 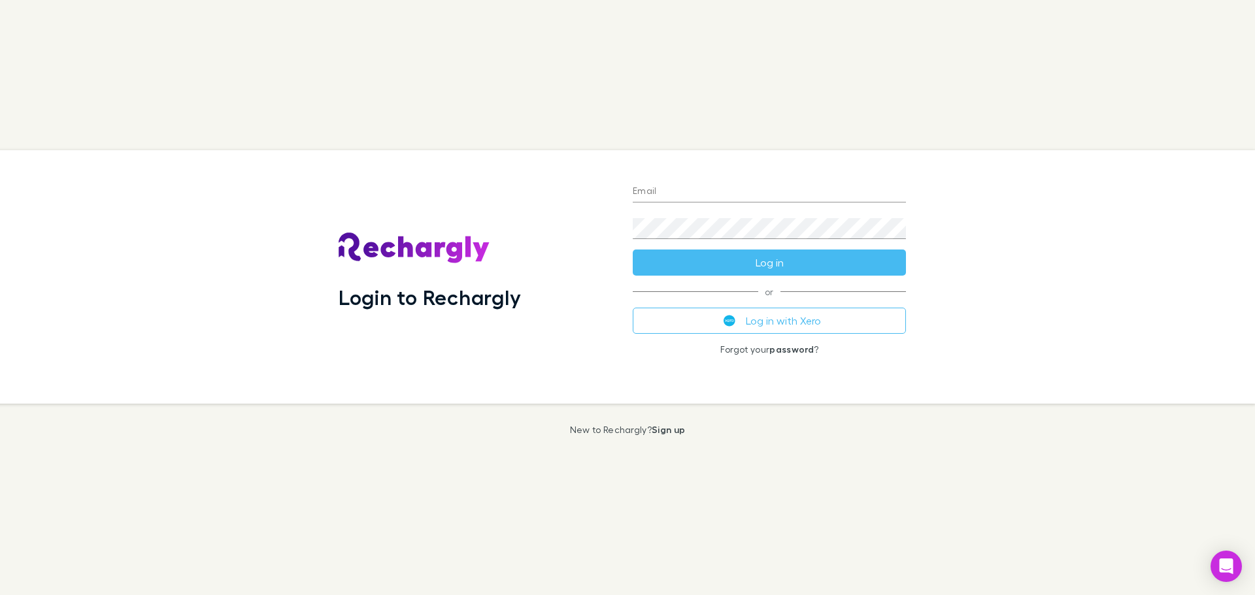 I want to click on div: Open Intercom Messenger, so click(x=1226, y=566).